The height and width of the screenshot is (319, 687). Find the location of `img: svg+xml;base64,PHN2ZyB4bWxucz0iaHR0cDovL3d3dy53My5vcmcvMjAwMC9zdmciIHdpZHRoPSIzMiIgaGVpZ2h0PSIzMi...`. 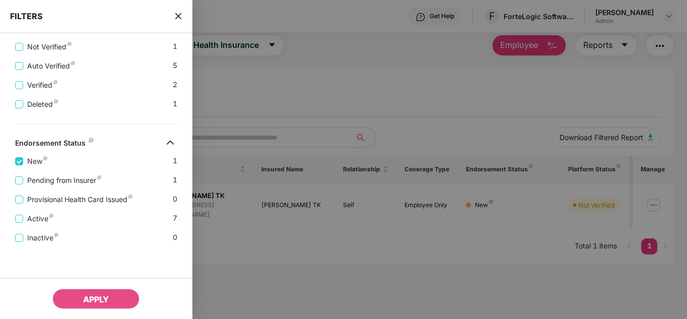

img: svg+xml;base64,PHN2ZyB4bWxucz0iaHR0cDovL3d3dy53My5vcmcvMjAwMC9zdmciIHdpZHRoPSIzMiIgaGVpZ2h0PSIzMi... is located at coordinates (170, 143).